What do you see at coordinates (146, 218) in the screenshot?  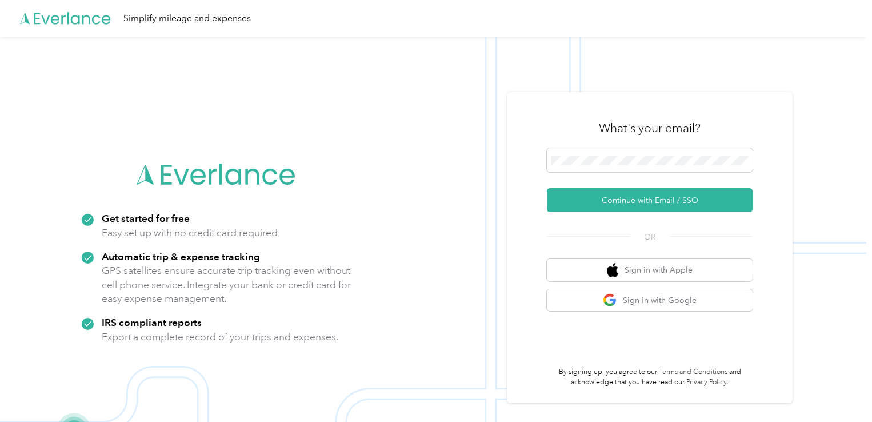 I see `strong: Get started for free` at bounding box center [146, 218].